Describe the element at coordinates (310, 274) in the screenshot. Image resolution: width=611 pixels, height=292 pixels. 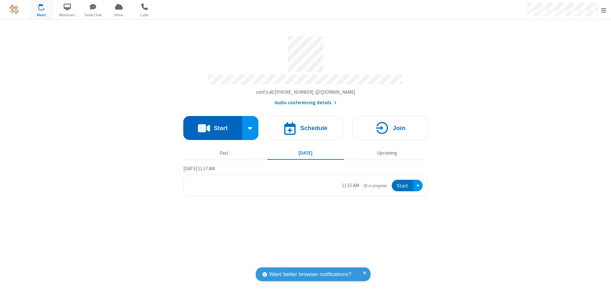
I see `span: Want better browser notifications?` at that location.